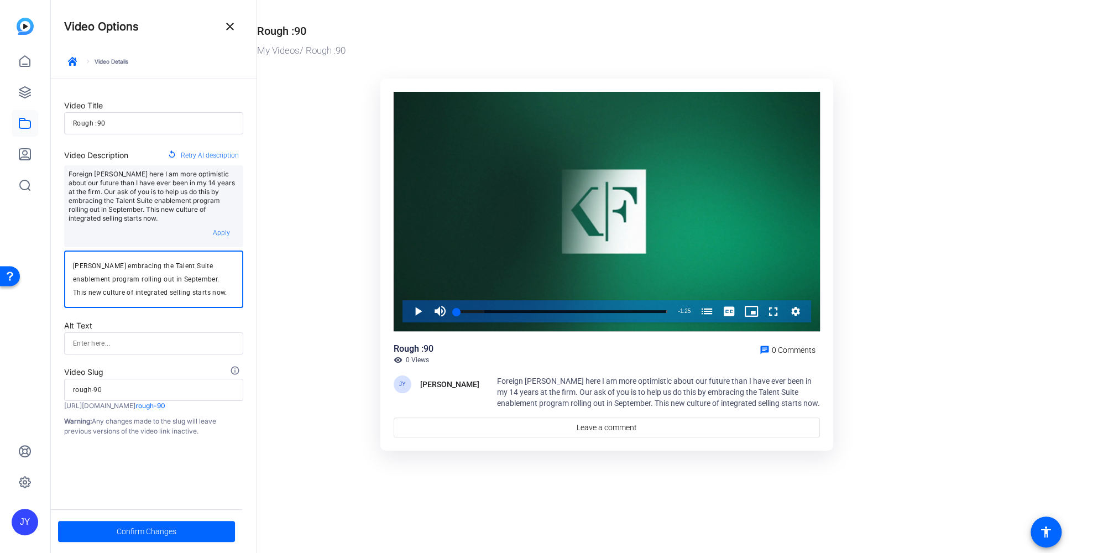  What do you see at coordinates (101, 27) in the screenshot?
I see `h4: Video Options` at bounding box center [101, 27].